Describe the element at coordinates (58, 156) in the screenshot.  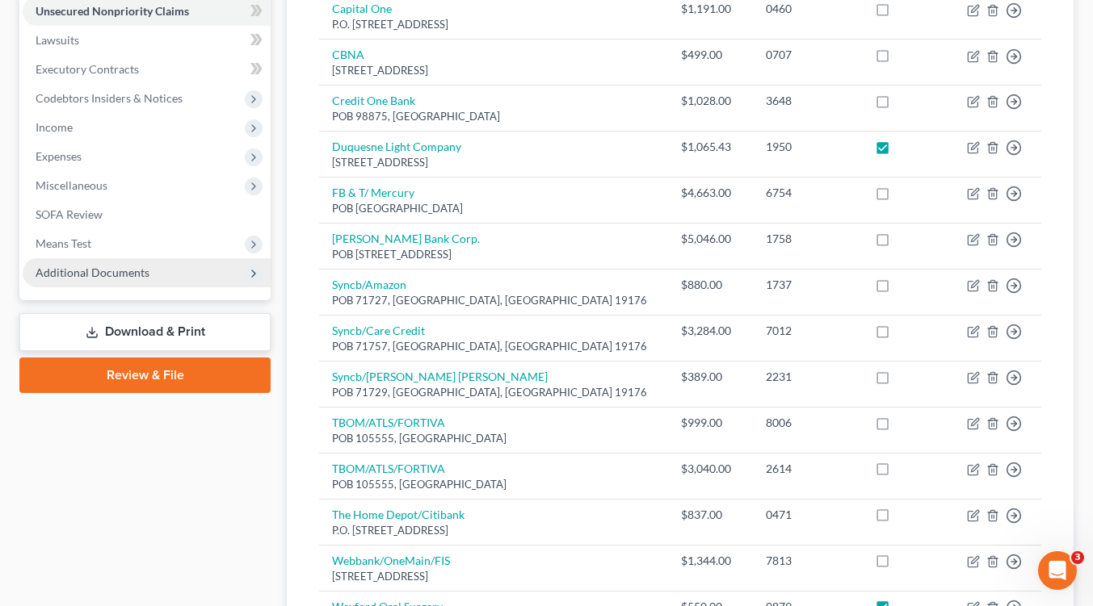
I see `span: Expenses` at that location.